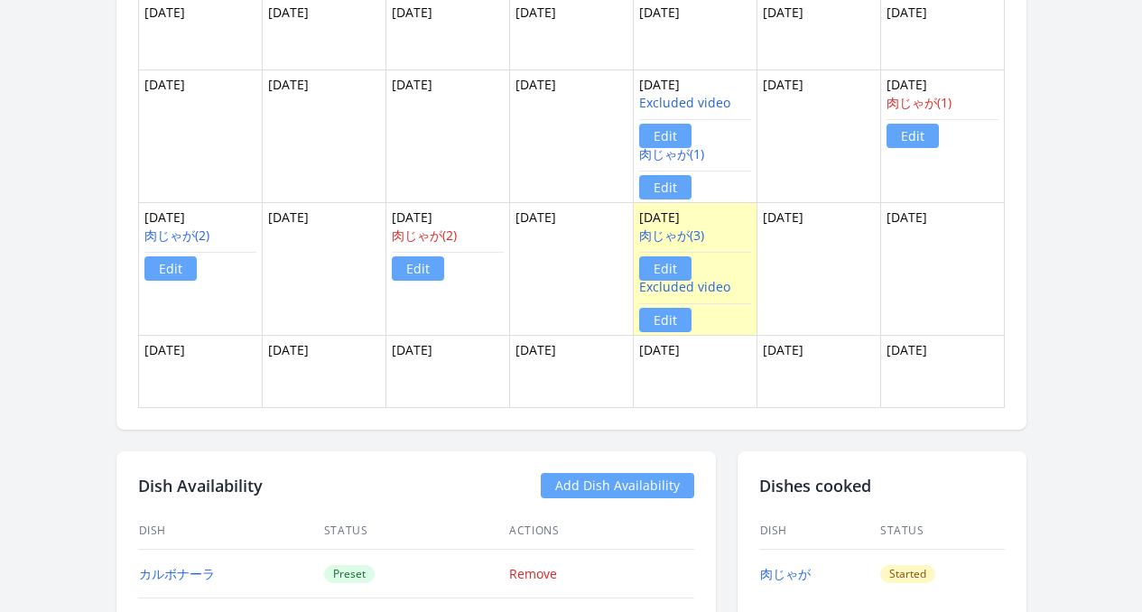 Image resolution: width=1142 pixels, height=612 pixels. What do you see at coordinates (349, 574) in the screenshot?
I see `span: Preset` at bounding box center [349, 574].